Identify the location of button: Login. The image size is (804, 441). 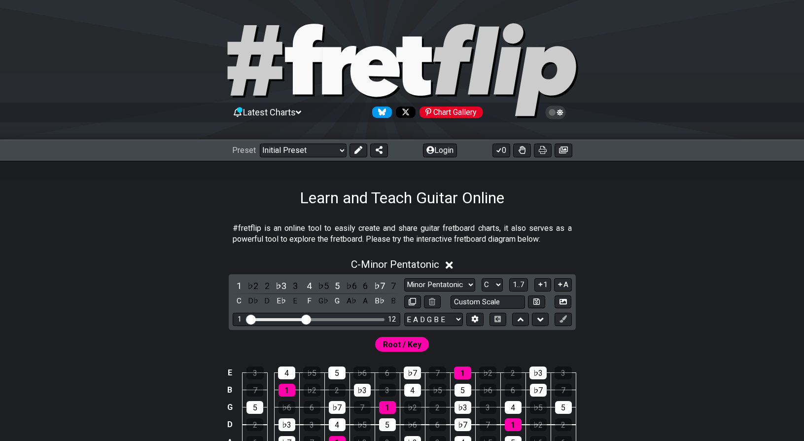
(440, 150).